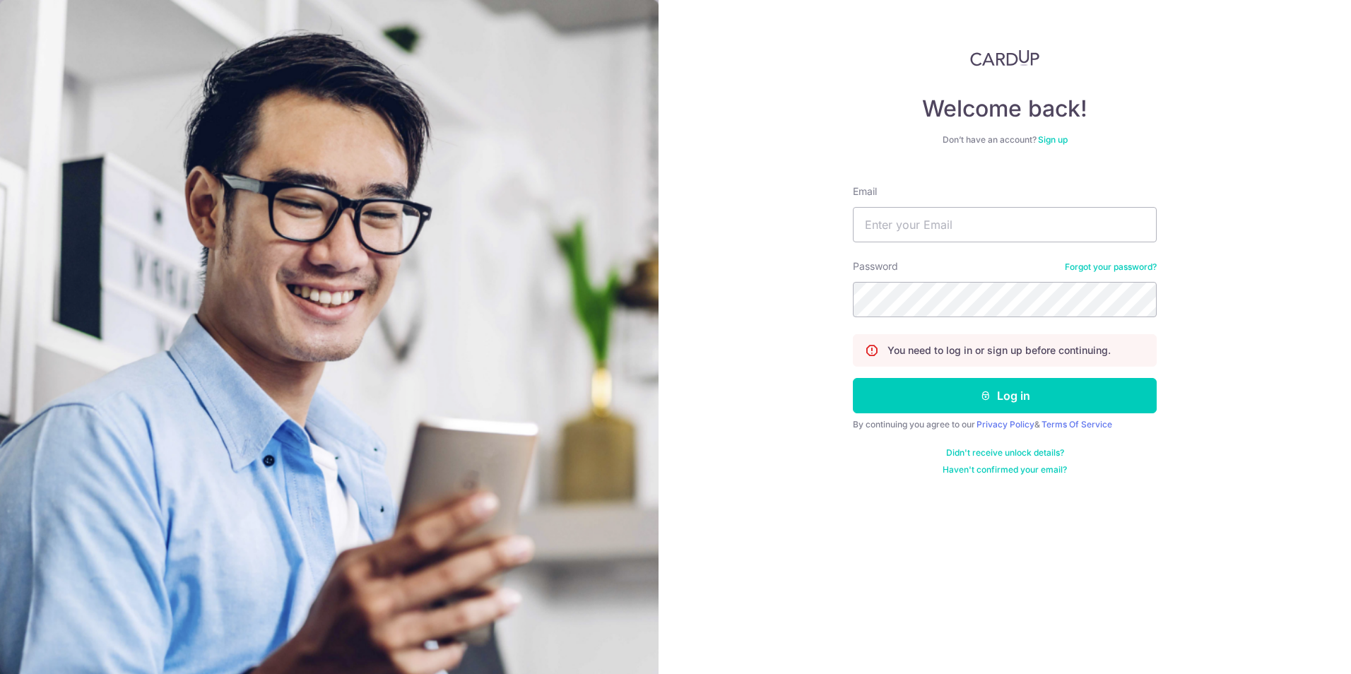 This screenshot has width=1351, height=674. Describe the element at coordinates (865, 192) in the screenshot. I see `label: Email` at that location.